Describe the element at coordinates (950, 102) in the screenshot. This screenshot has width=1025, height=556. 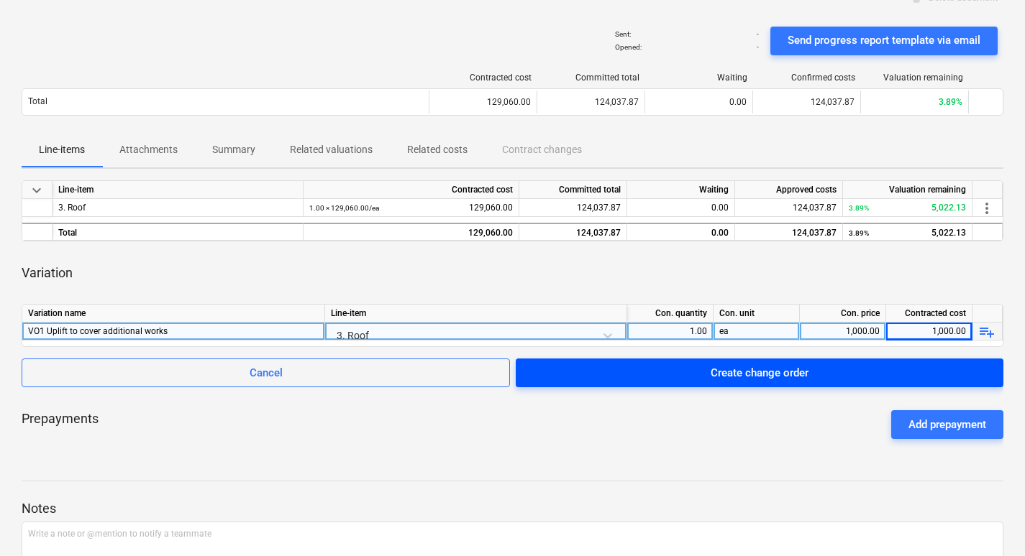
I see `span: 3.89%` at that location.